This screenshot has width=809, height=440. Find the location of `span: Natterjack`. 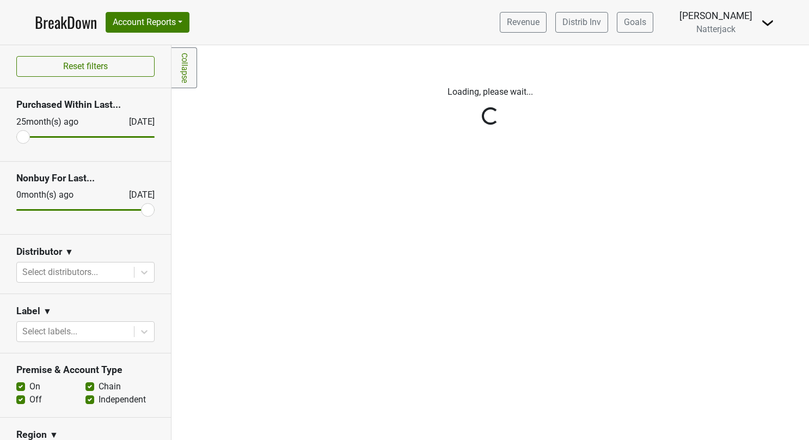

span: Natterjack is located at coordinates (716, 29).